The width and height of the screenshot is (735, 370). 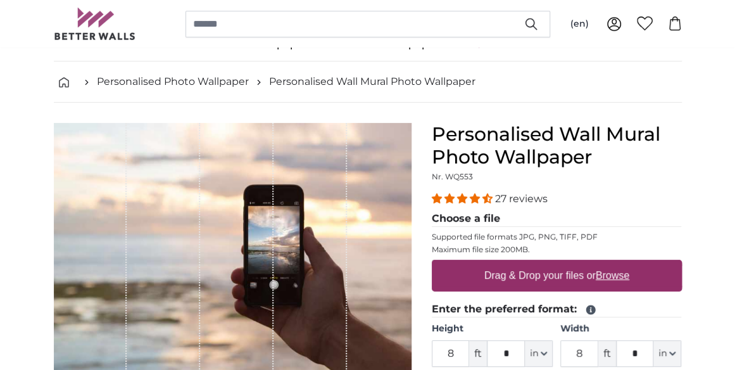 What do you see at coordinates (521, 198) in the screenshot?
I see `span: 27 reviews` at bounding box center [521, 198].